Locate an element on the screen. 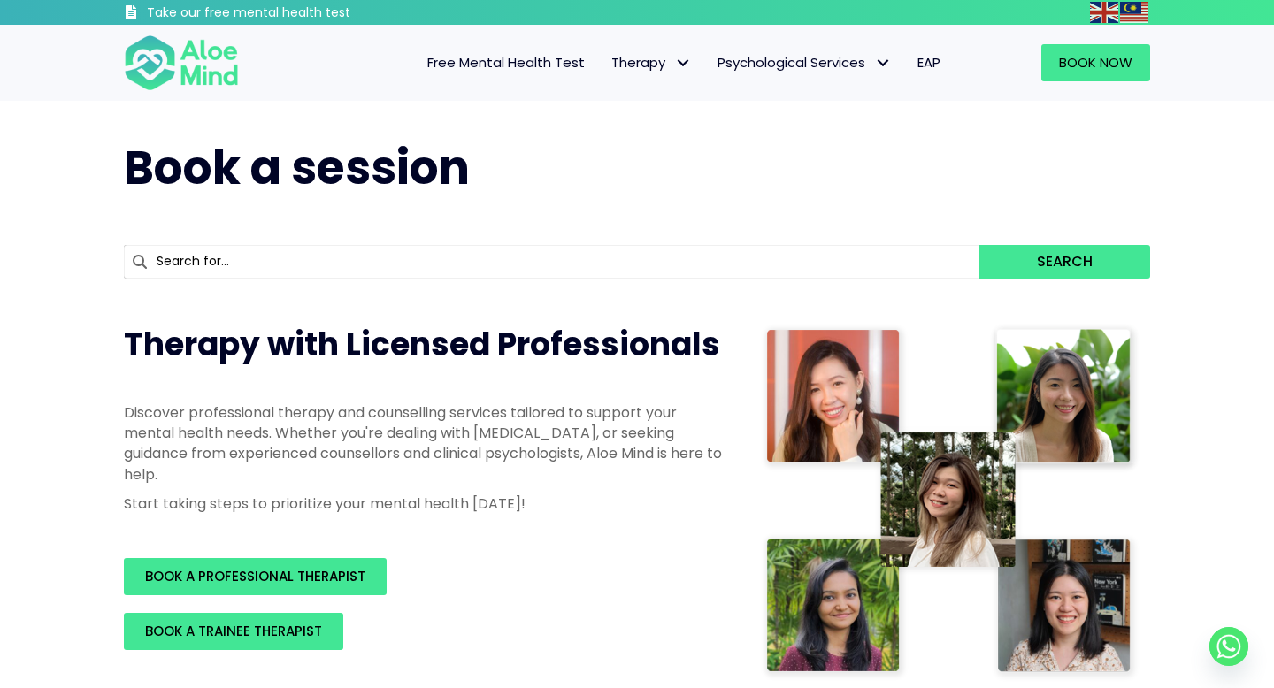 Image resolution: width=1274 pixels, height=688 pixels. a: English is located at coordinates (1105, 12).